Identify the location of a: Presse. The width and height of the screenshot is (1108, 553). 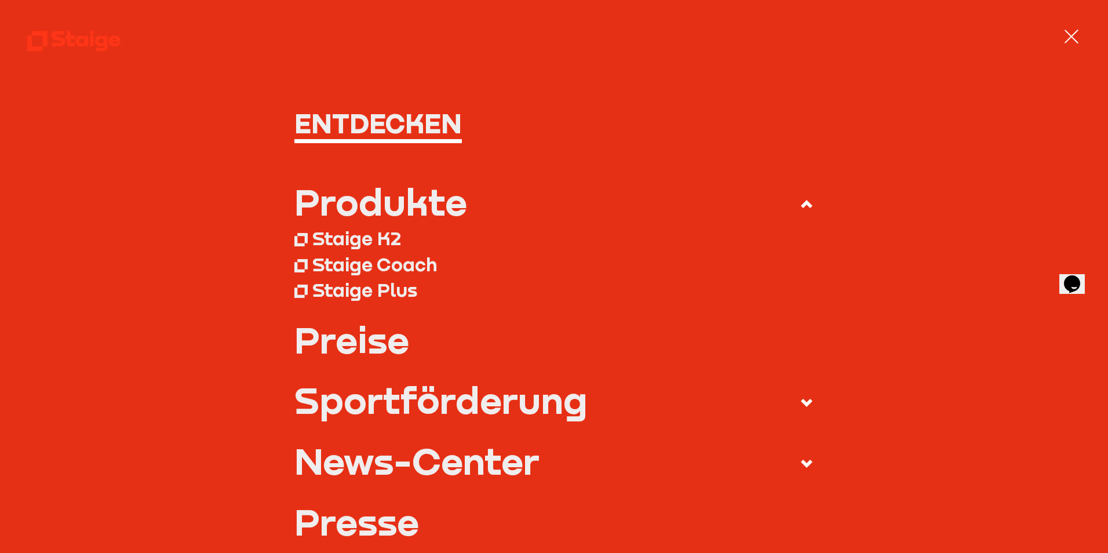
(554, 521).